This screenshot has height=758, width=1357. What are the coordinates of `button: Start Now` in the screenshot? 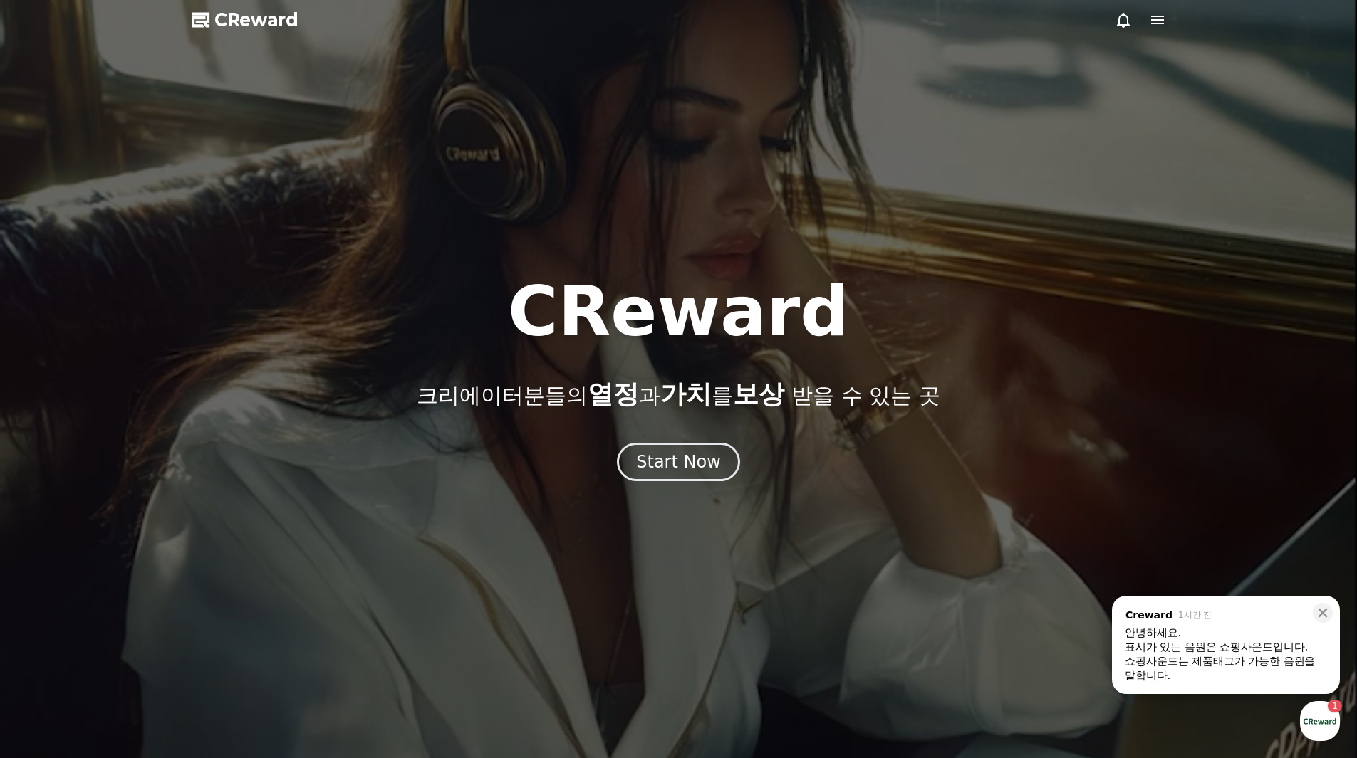 It's located at (678, 462).